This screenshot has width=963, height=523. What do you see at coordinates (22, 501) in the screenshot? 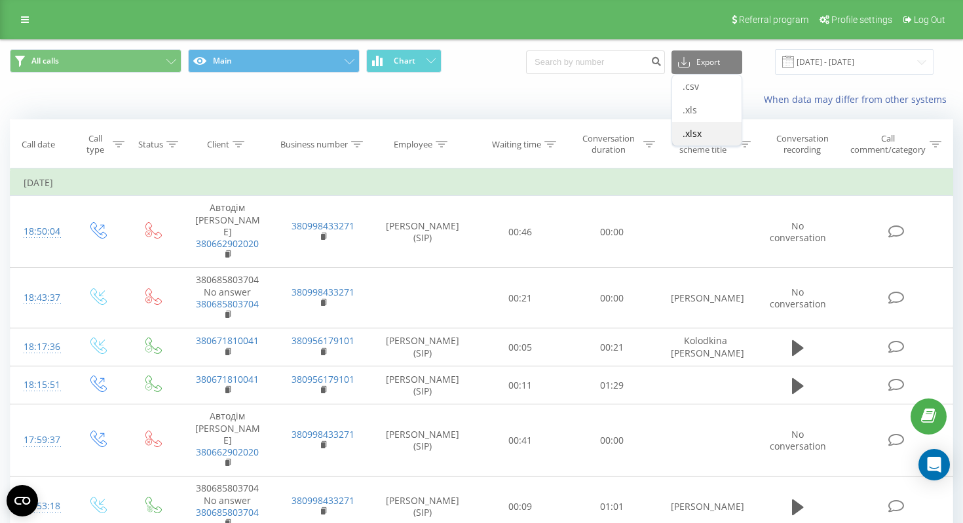
I see `button: Open CMP widget` at bounding box center [22, 501].